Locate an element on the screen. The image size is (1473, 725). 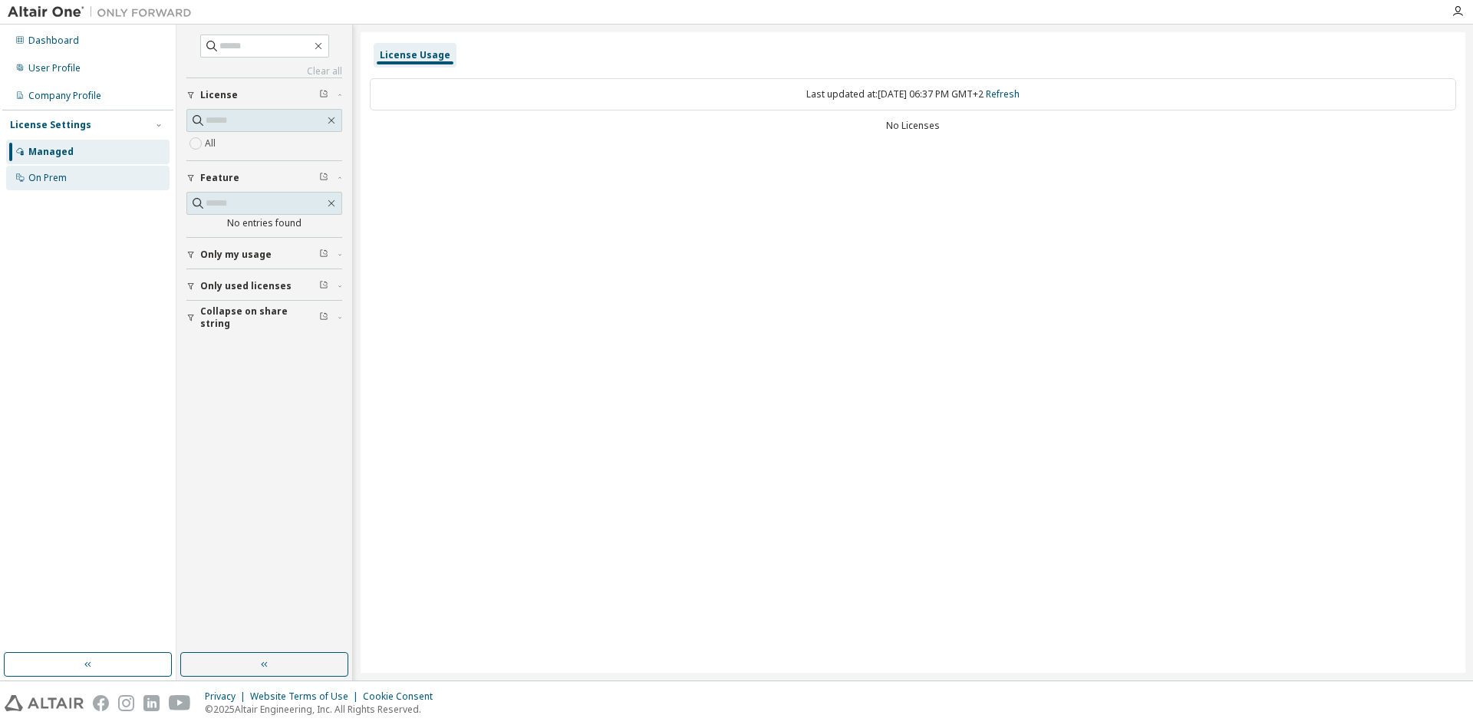
button: Feature is located at coordinates (264, 178).